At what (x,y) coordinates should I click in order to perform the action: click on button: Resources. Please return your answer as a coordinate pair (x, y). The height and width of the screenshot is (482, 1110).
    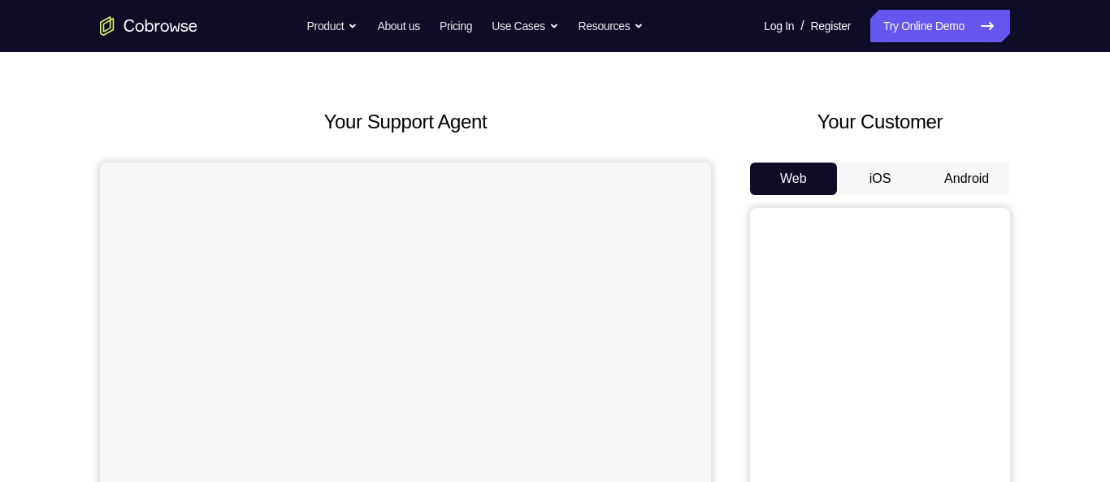
    Looking at the image, I should click on (611, 26).